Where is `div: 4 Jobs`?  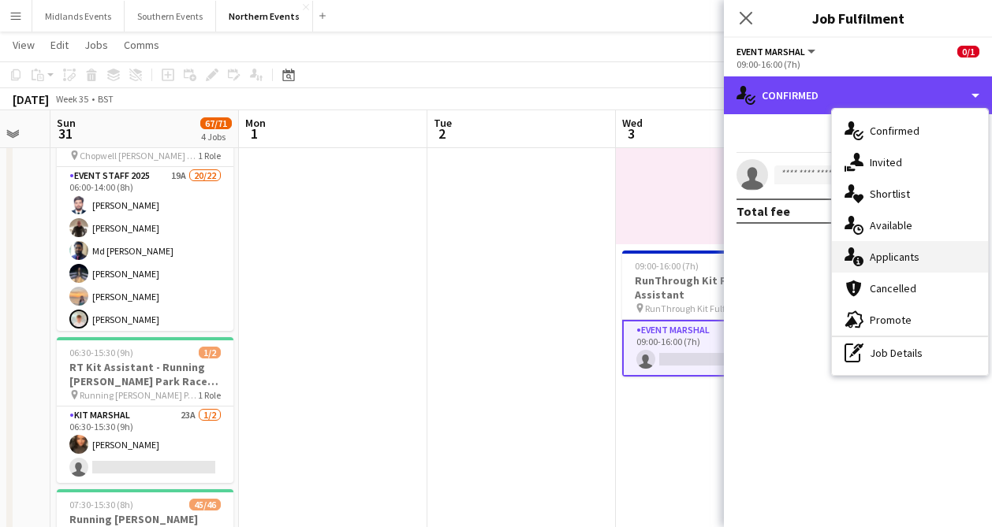
div: 4 Jobs is located at coordinates (216, 136).